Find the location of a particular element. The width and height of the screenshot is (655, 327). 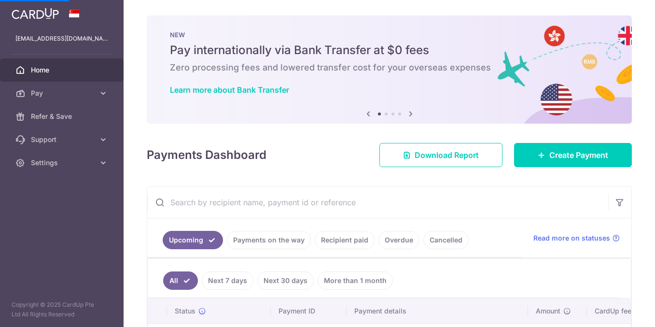

h6: Zero processing fees and lowered transfer cost for your overseas expenses is located at coordinates (389, 68).